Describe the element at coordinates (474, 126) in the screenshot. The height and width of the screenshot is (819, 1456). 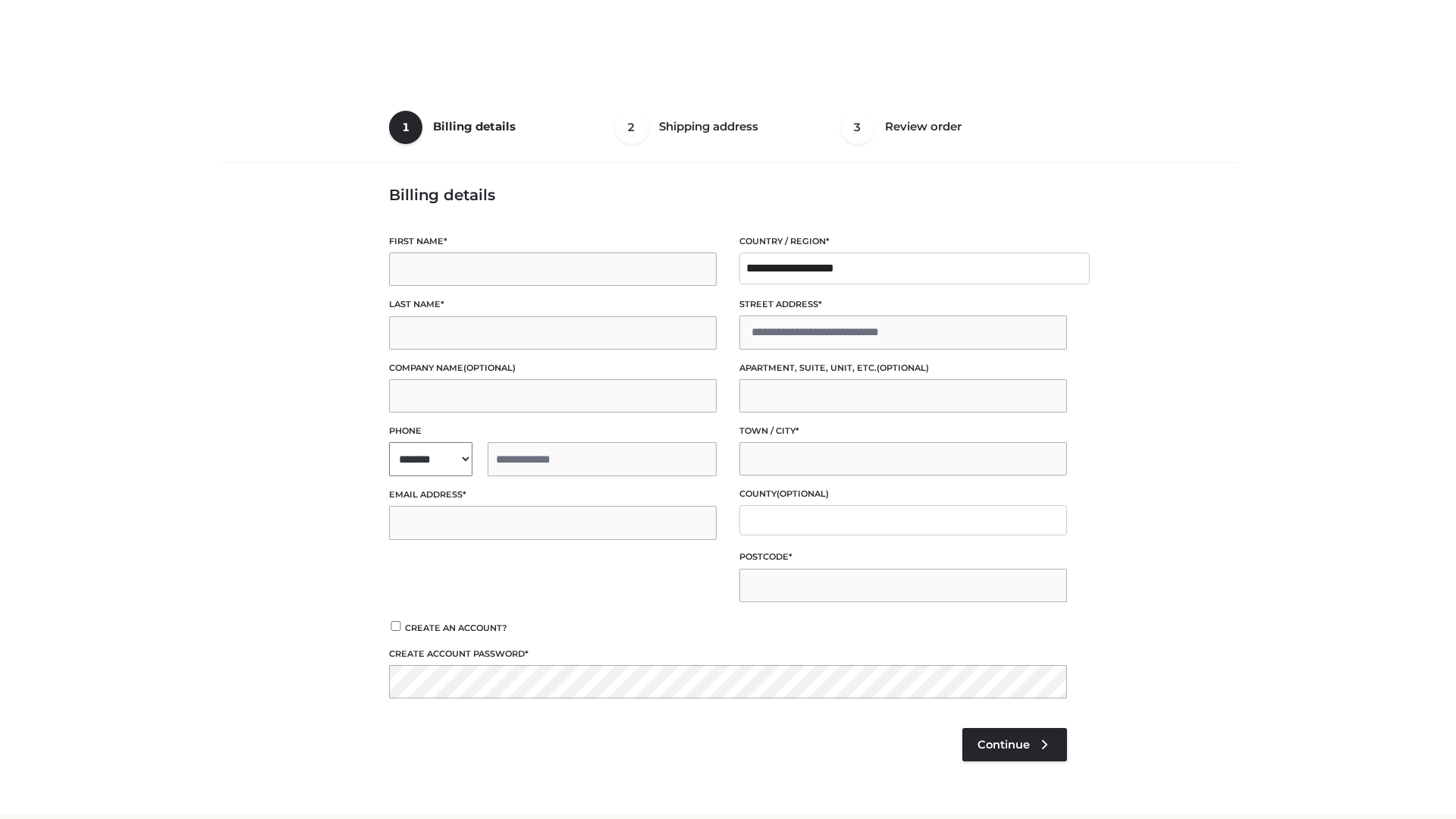
I see `span: Billing details` at that location.